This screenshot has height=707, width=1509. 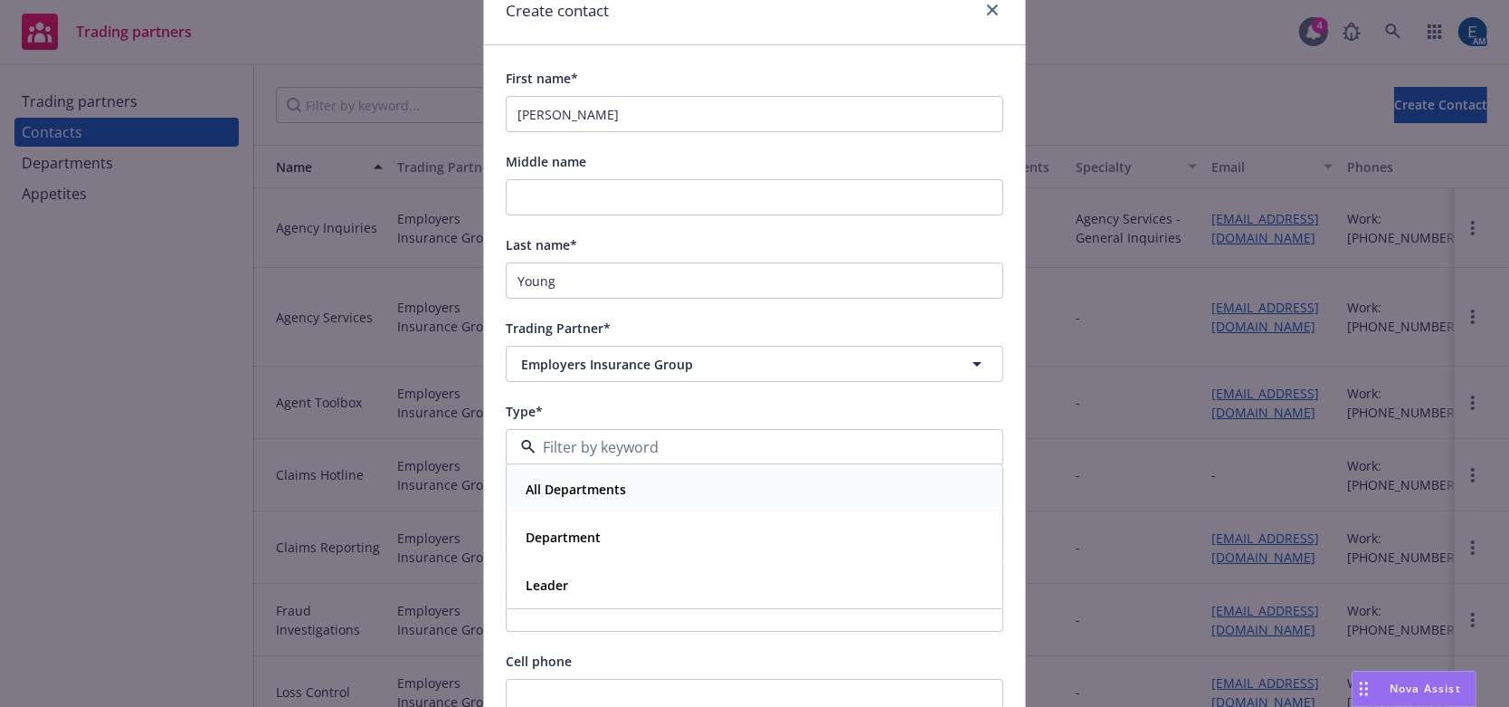 I want to click on button: Nova Assist, so click(x=1414, y=689).